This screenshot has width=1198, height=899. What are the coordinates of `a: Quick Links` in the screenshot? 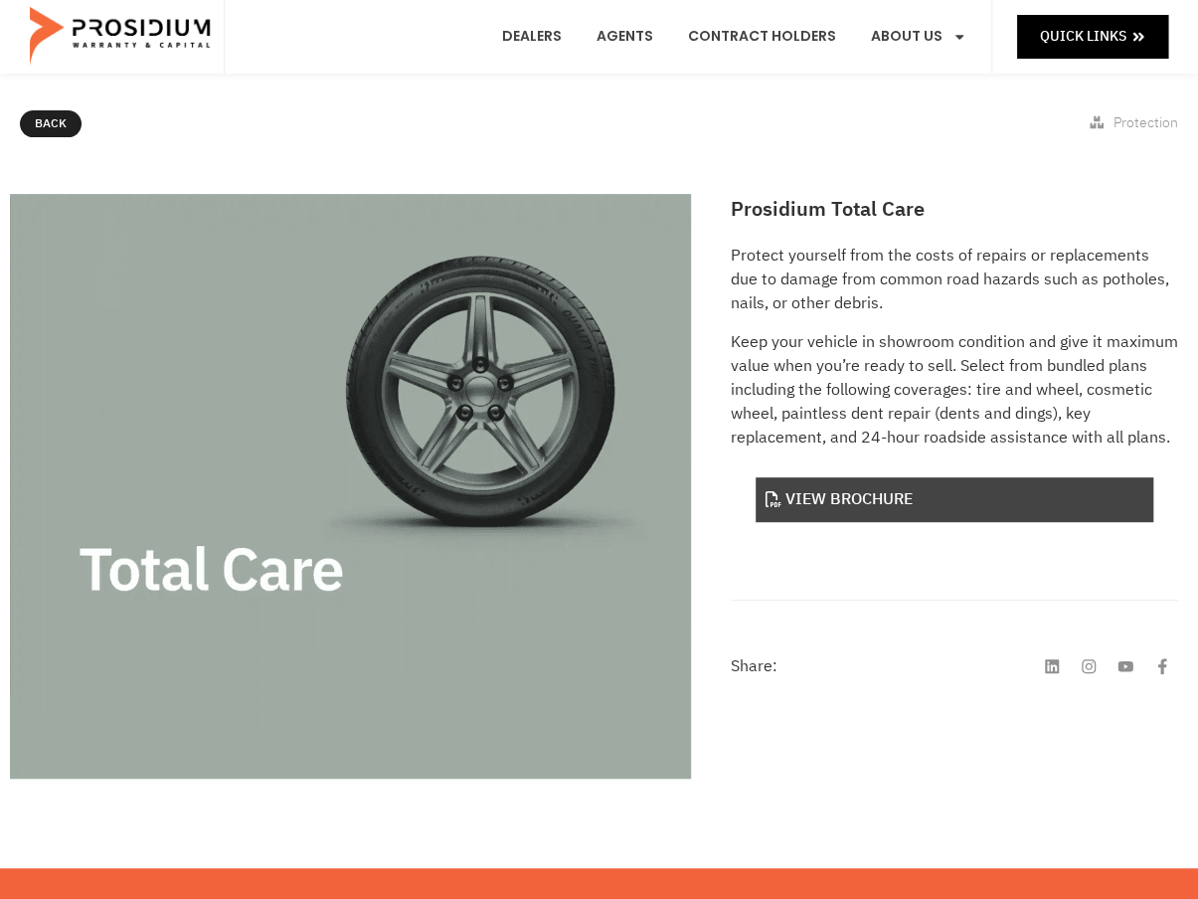 It's located at (1093, 36).